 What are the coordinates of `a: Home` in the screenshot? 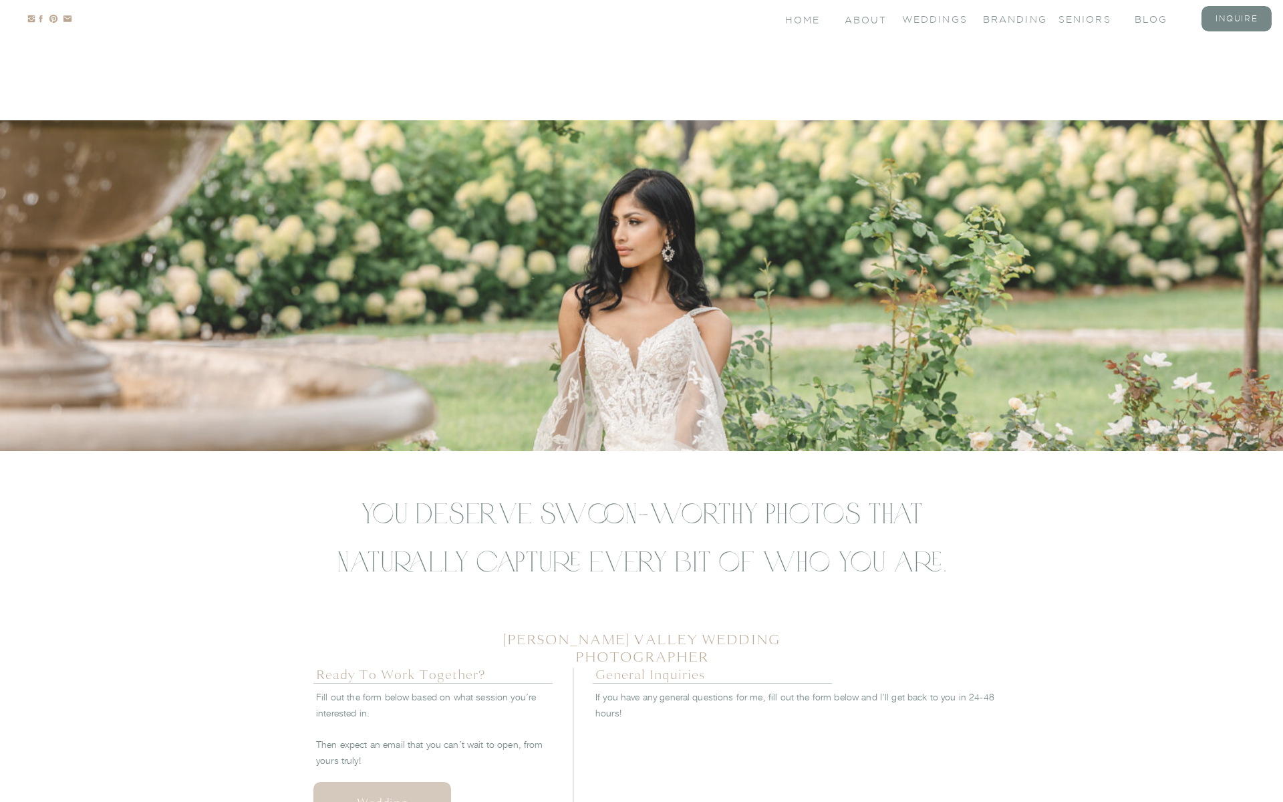 It's located at (803, 19).